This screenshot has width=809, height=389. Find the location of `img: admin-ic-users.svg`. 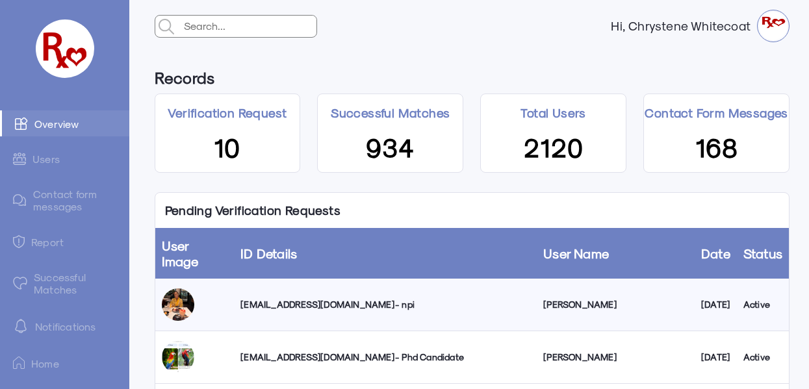

img: admin-ic-users.svg is located at coordinates (20, 159).